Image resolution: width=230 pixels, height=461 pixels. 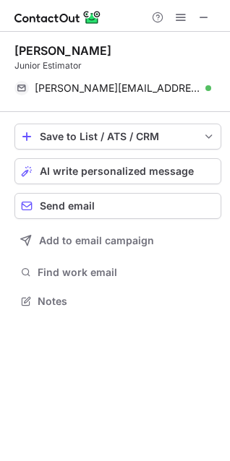 What do you see at coordinates (118, 137) in the screenshot?
I see `div: Save to List / ATS / CRM` at bounding box center [118, 137].